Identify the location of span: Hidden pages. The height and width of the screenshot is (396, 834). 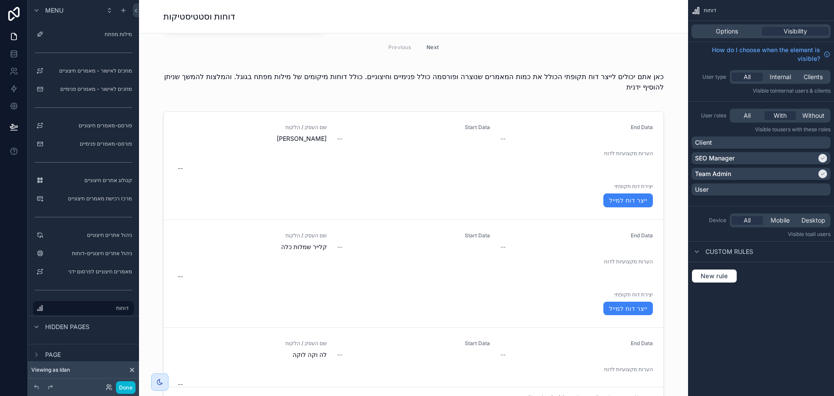
(67, 327).